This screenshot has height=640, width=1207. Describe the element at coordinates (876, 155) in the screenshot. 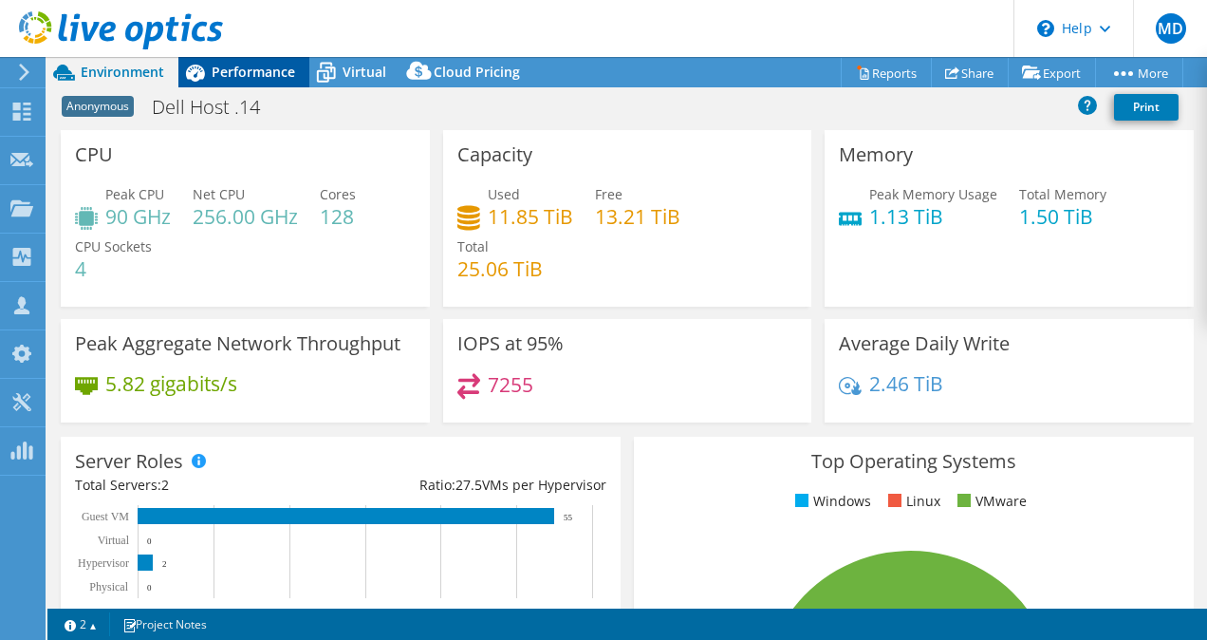

I see `h3: Memory` at that location.